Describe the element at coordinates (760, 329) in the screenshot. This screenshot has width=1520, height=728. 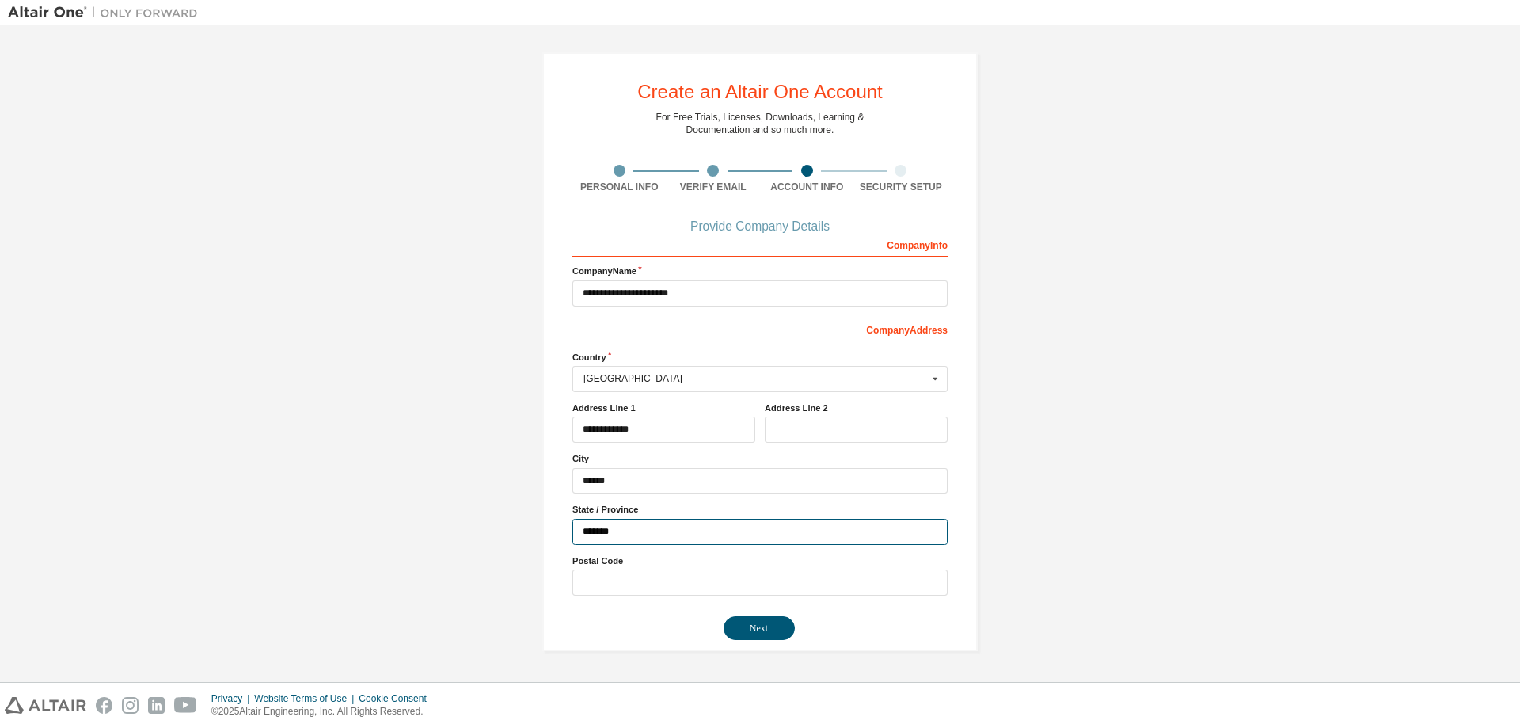
I see `div: Company Address` at that location.